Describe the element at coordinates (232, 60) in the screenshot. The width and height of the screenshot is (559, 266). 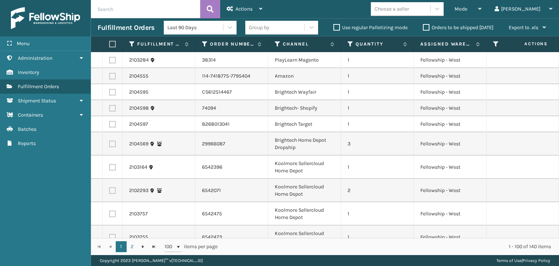
I see `td: 38314` at that location.